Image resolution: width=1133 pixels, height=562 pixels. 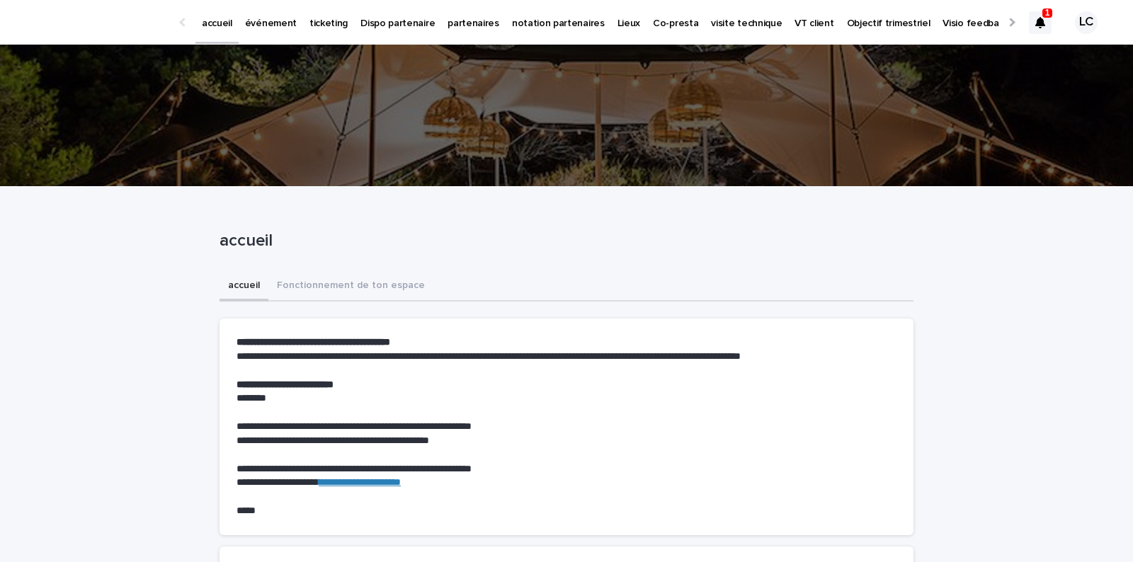 I want to click on div: 1, so click(x=1040, y=23).